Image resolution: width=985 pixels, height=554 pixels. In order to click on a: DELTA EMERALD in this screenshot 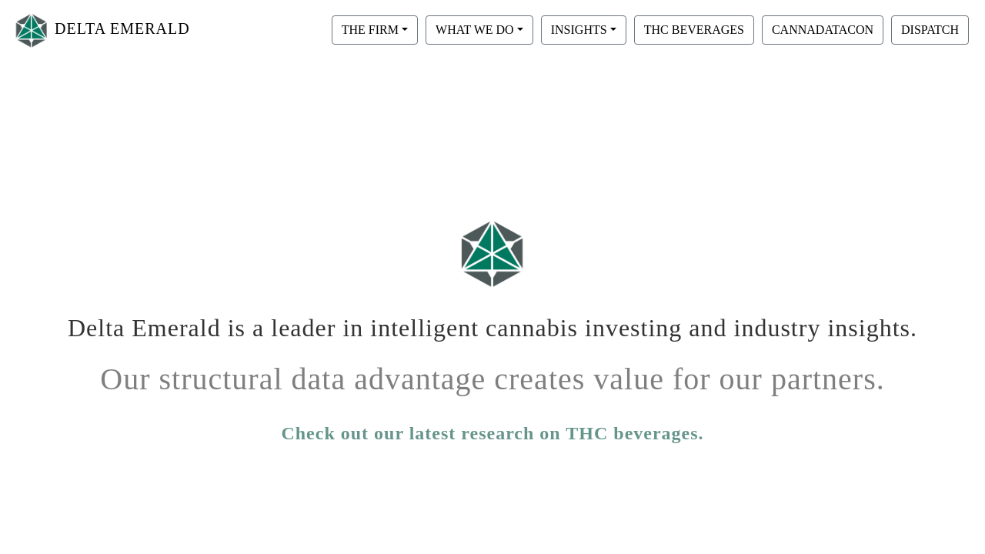, I will do `click(101, 30)`.